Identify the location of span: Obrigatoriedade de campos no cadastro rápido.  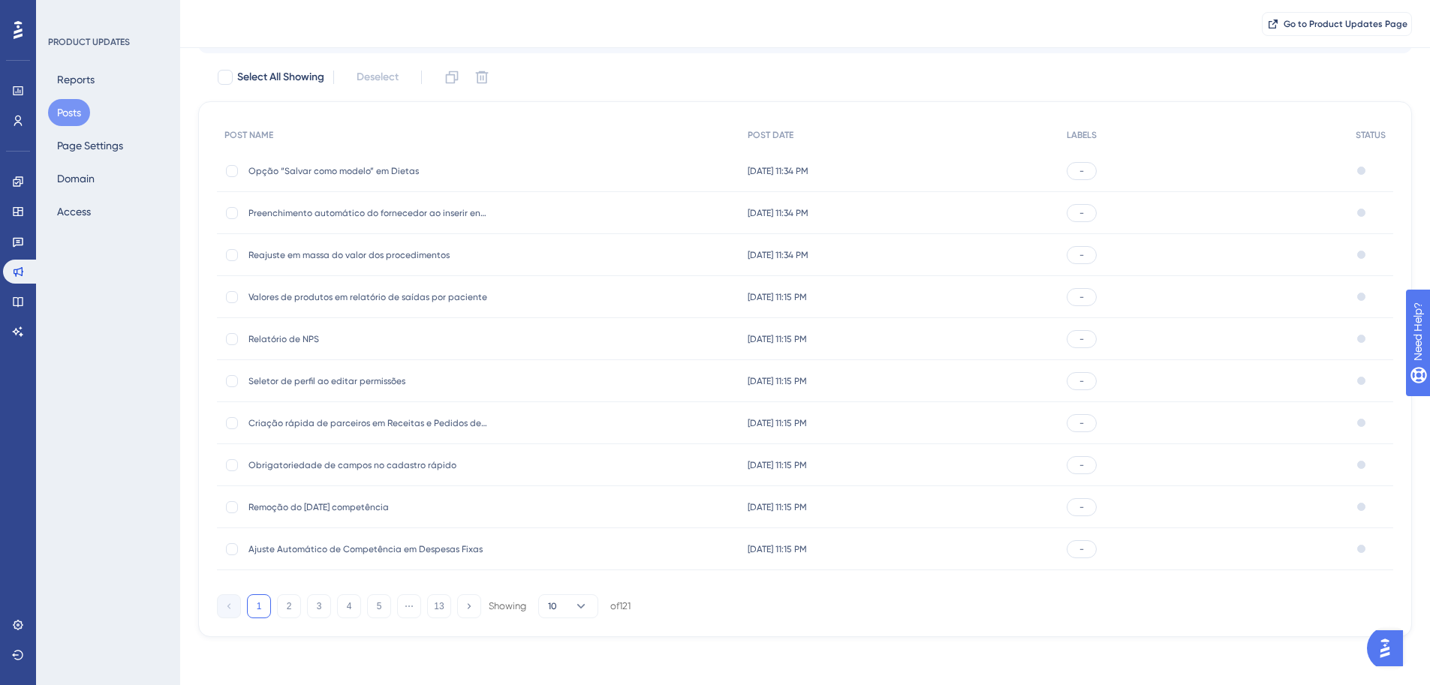
(369, 465).